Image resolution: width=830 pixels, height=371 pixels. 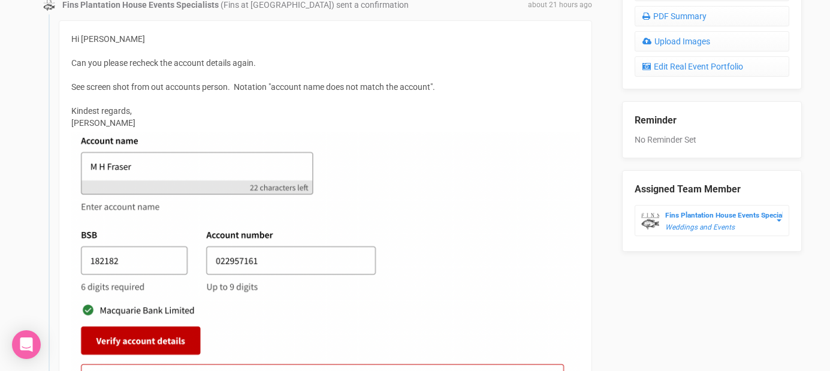 What do you see at coordinates (712, 123) in the screenshot?
I see `div: No Reminder Set` at bounding box center [712, 123].